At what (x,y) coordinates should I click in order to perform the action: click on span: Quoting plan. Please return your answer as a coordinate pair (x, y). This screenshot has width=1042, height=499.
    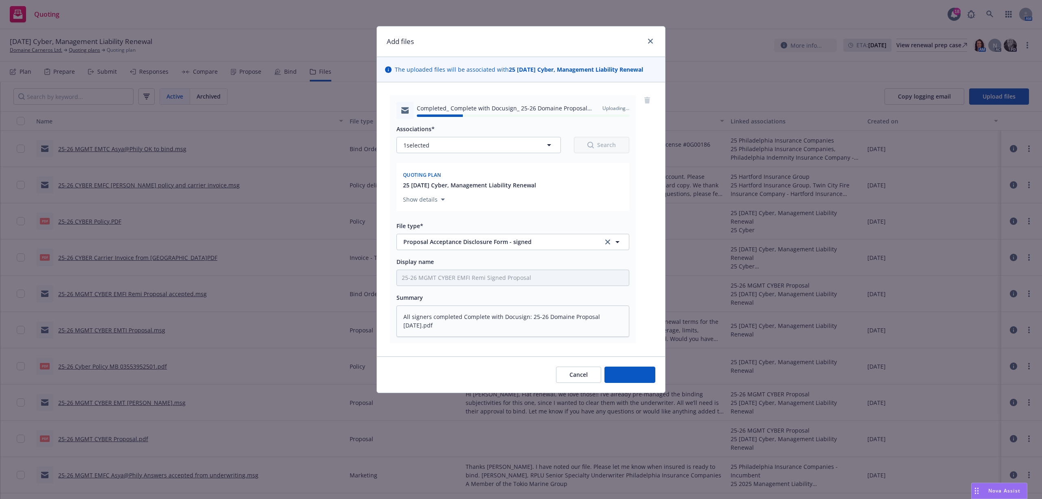
    Looking at the image, I should click on (422, 175).